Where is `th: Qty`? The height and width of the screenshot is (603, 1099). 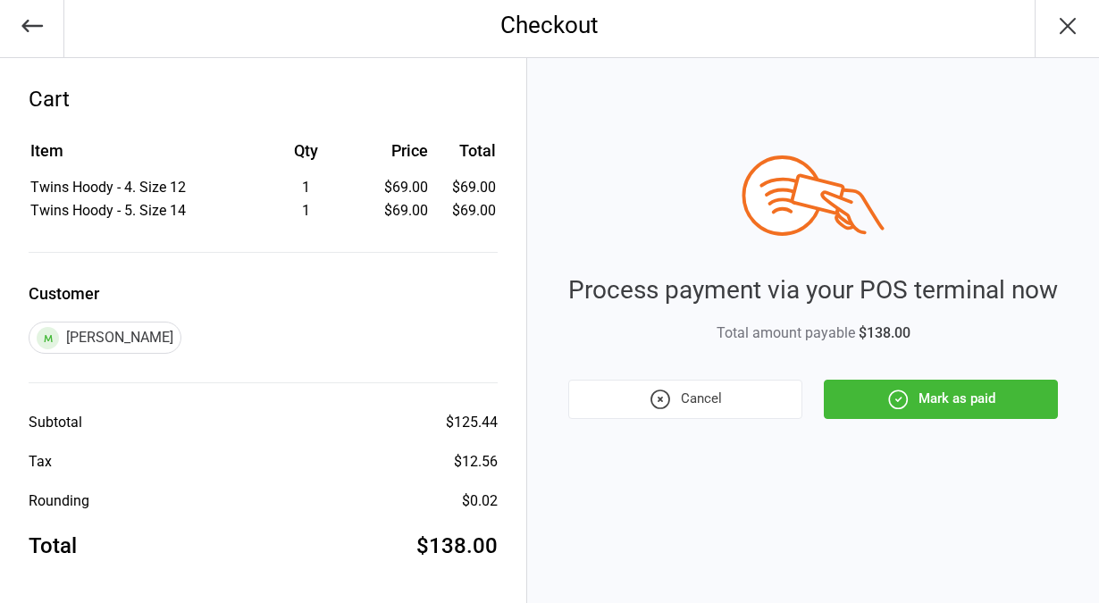 th: Qty is located at coordinates (306, 156).